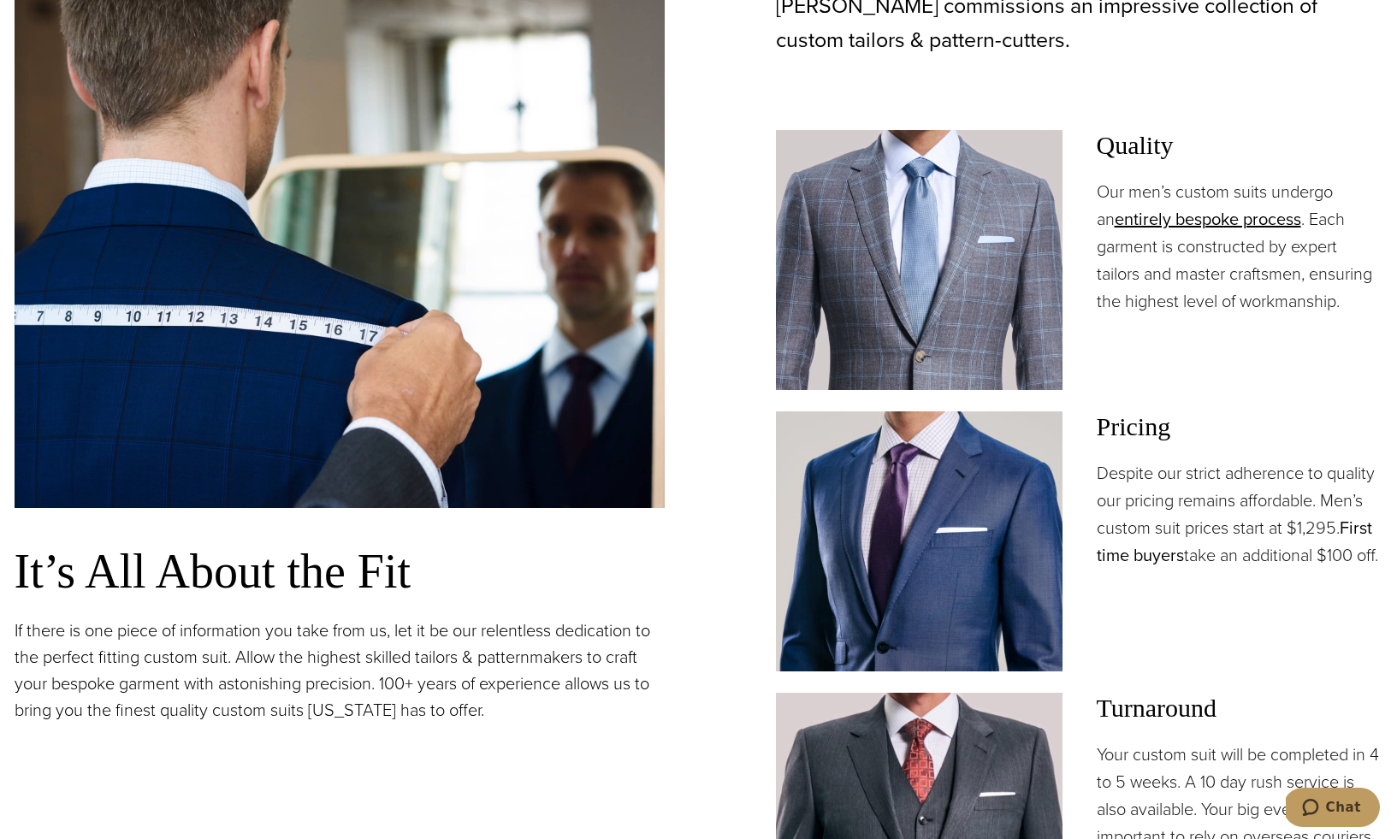 The height and width of the screenshot is (839, 1397). I want to click on h3: Turnaround, so click(1240, 709).